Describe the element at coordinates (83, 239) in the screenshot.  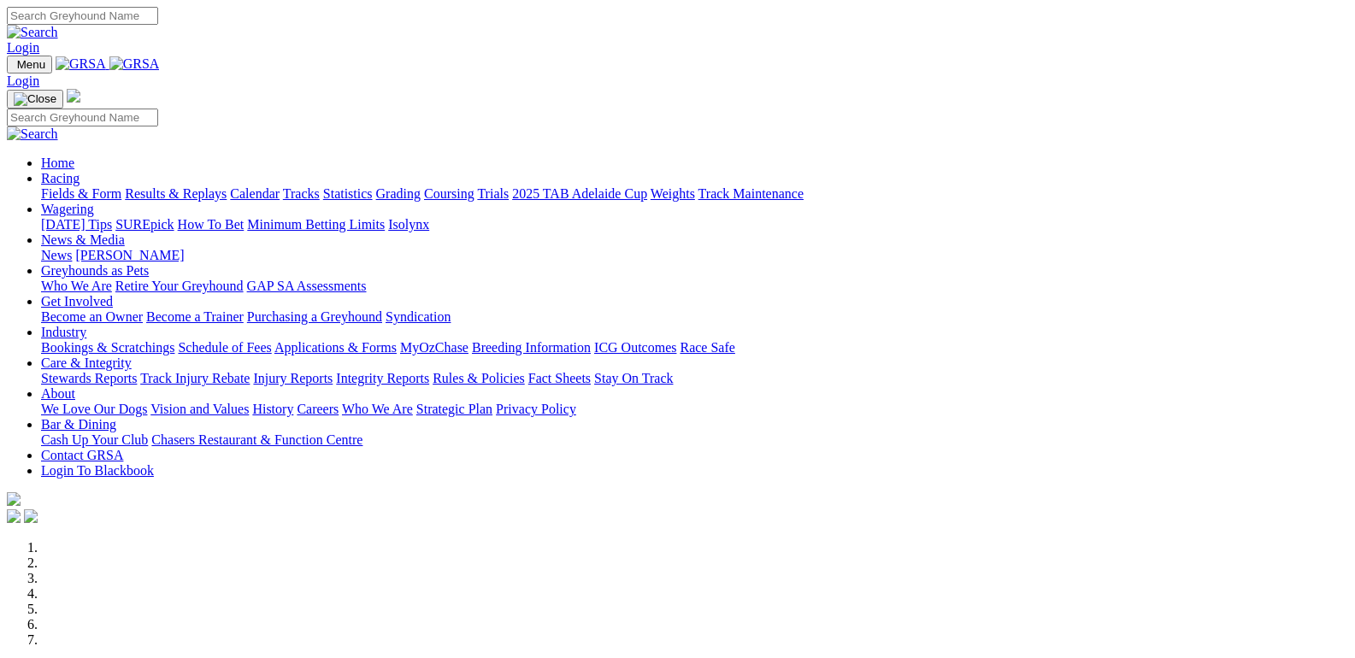
I see `a: News & Media` at that location.